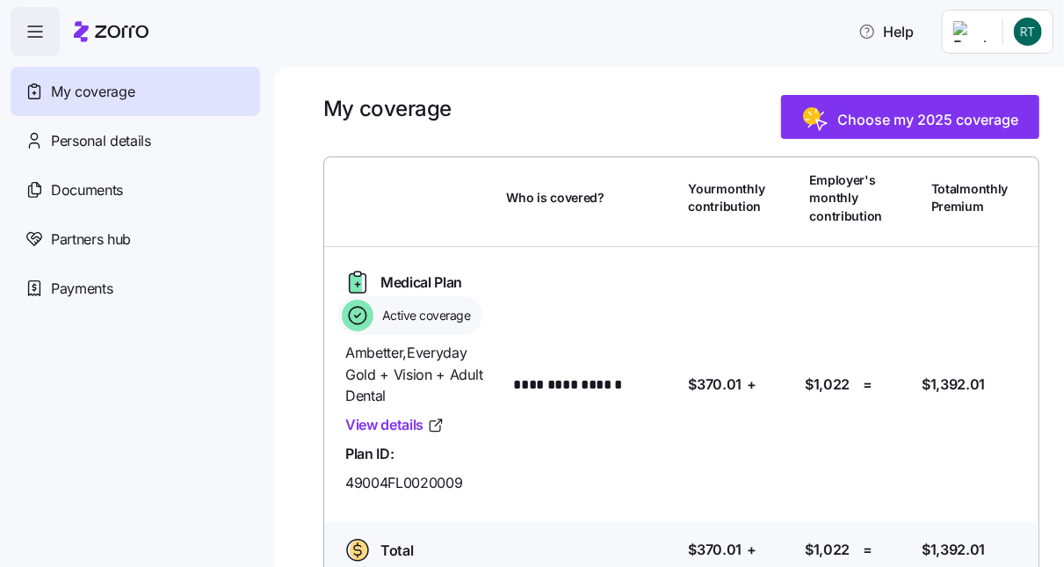 The height and width of the screenshot is (567, 1064). What do you see at coordinates (970, 198) in the screenshot?
I see `span: Total monthly Premium` at bounding box center [970, 198].